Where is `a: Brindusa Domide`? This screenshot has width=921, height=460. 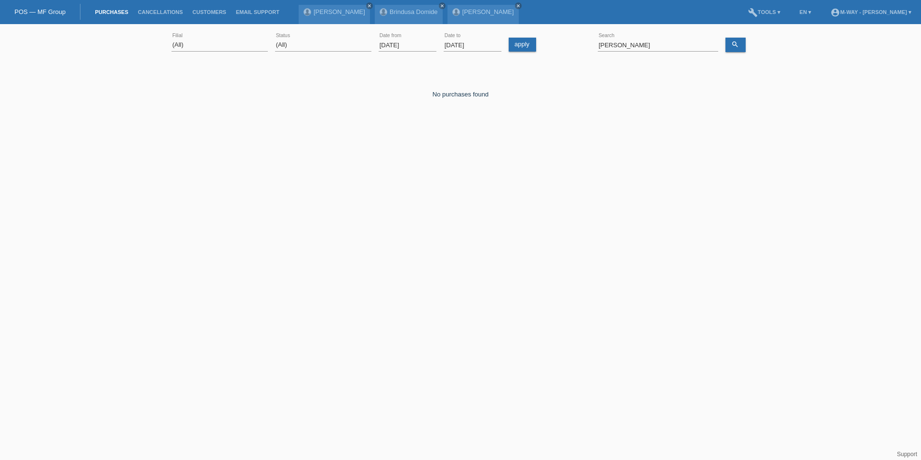 a: Brindusa Domide is located at coordinates (414, 12).